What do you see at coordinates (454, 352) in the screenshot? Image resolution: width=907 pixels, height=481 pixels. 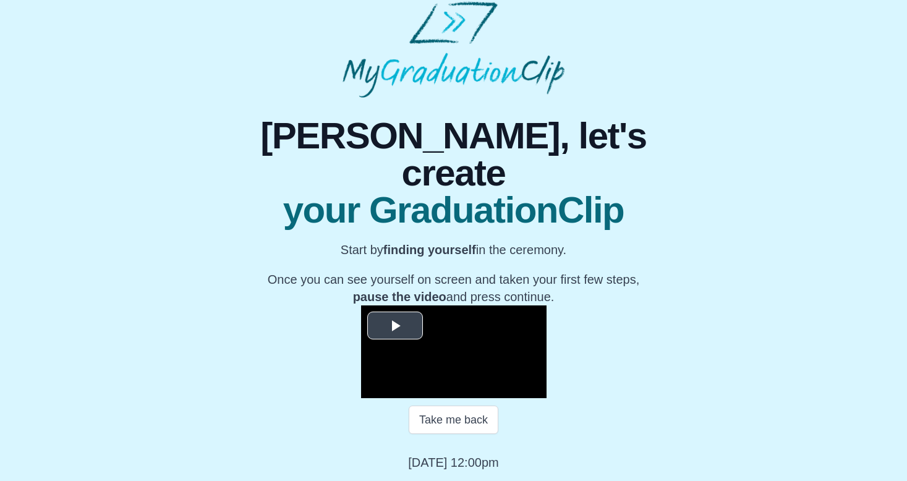 I see `div: Video Player` at bounding box center [454, 352].